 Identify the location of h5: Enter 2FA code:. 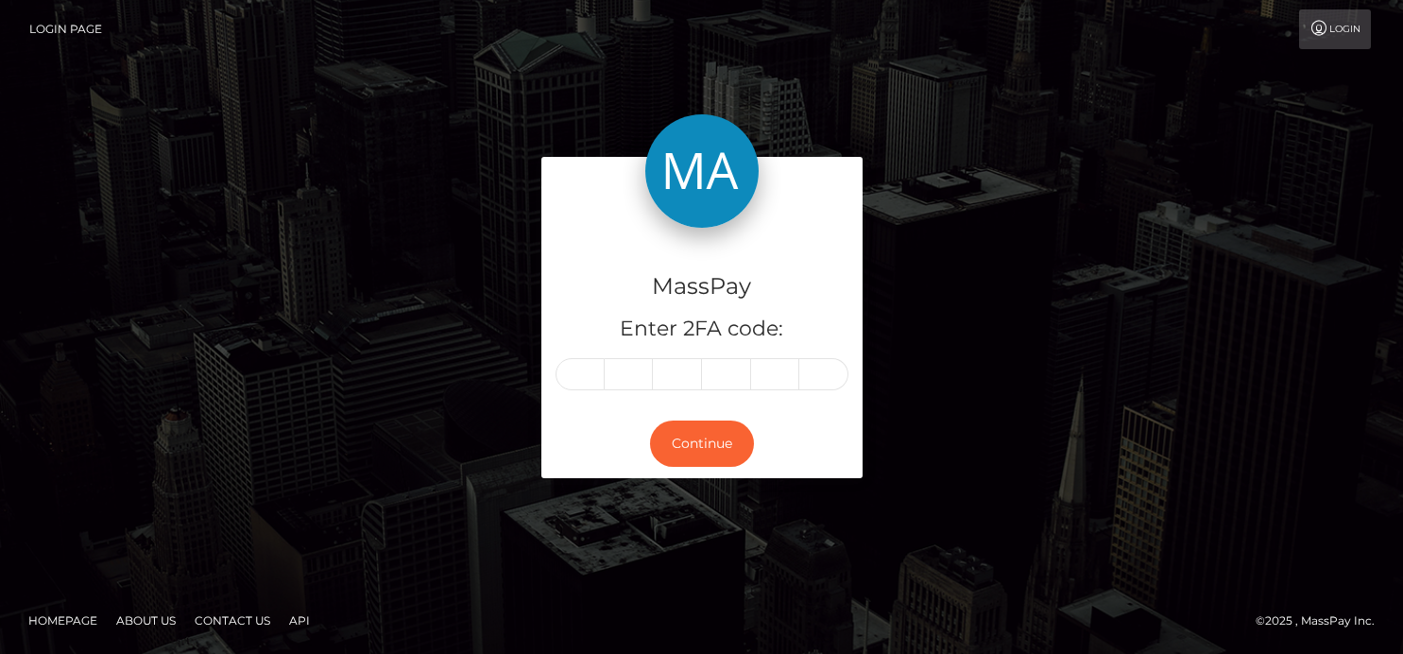
(702, 329).